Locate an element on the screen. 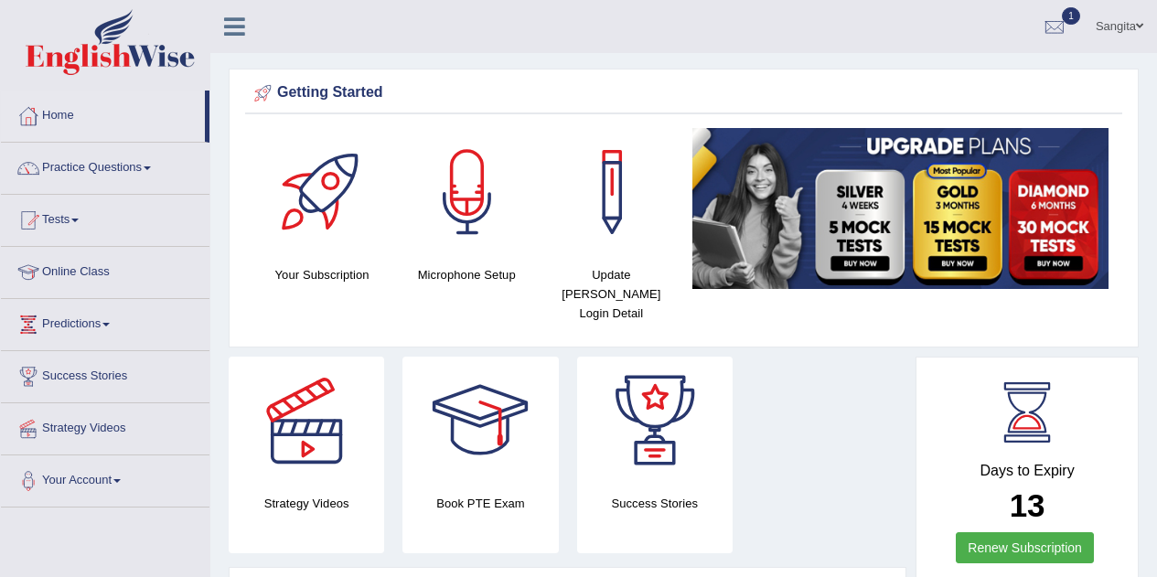 This screenshot has width=1157, height=577. a: Practice Questions is located at coordinates (105, 165).